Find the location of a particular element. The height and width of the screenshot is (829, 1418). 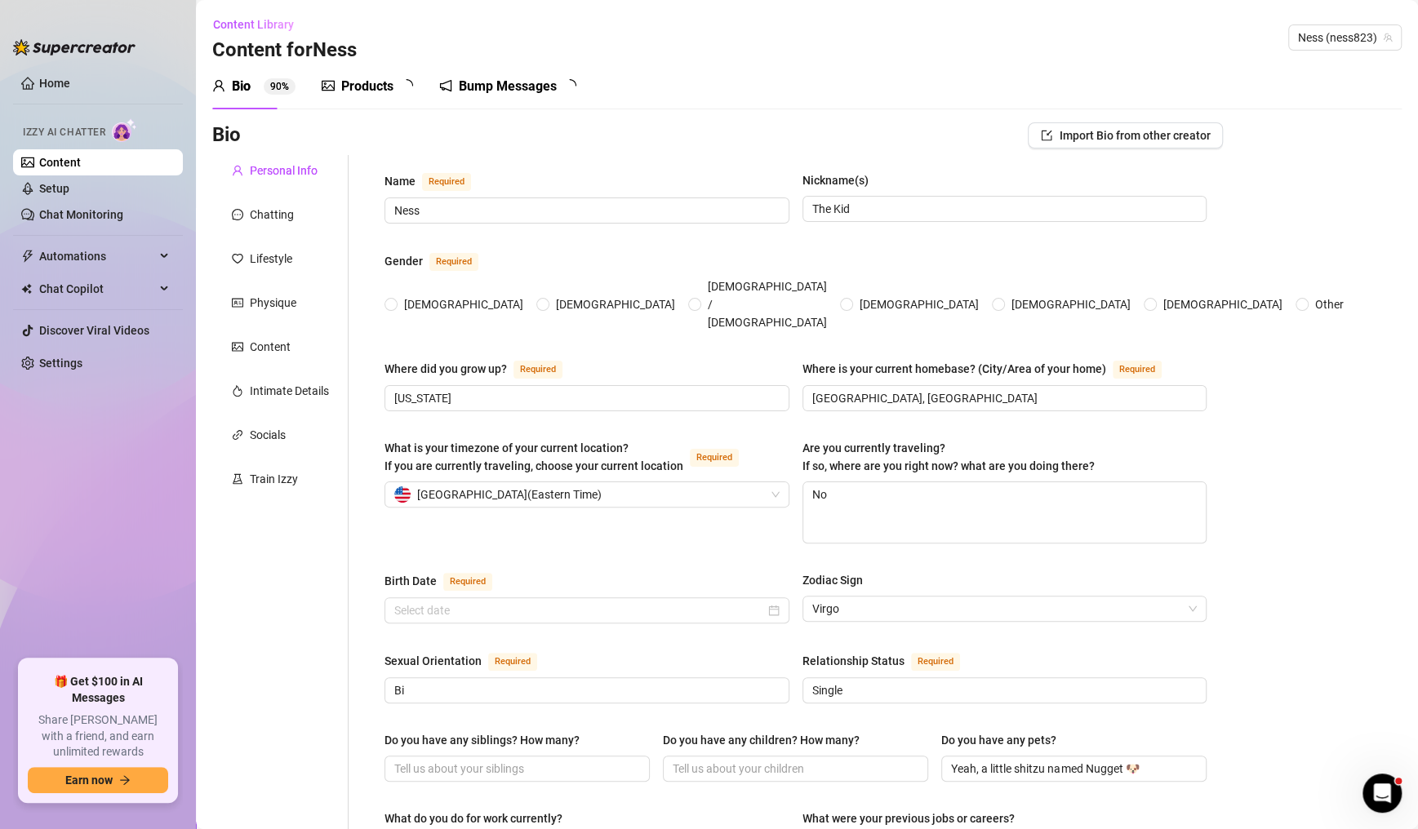

input: Do you have any children? How many? is located at coordinates (794, 769).